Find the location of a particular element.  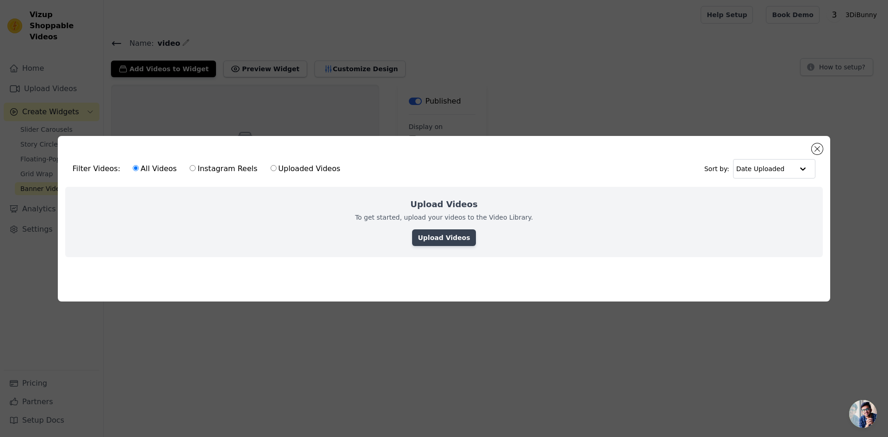

div: Filter Videos: is located at coordinates (209, 169).